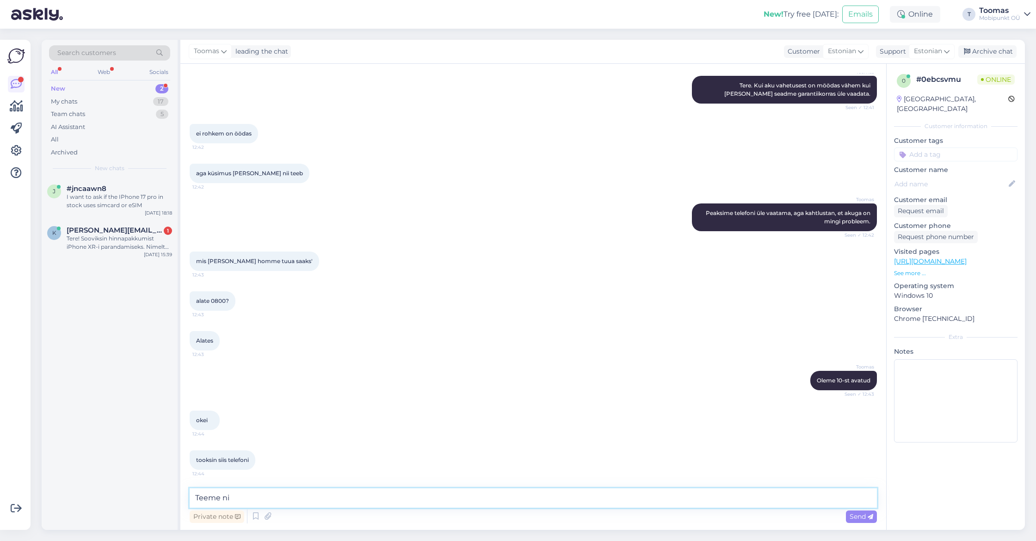  I want to click on div: # 0ebcsvmu, so click(947, 80).